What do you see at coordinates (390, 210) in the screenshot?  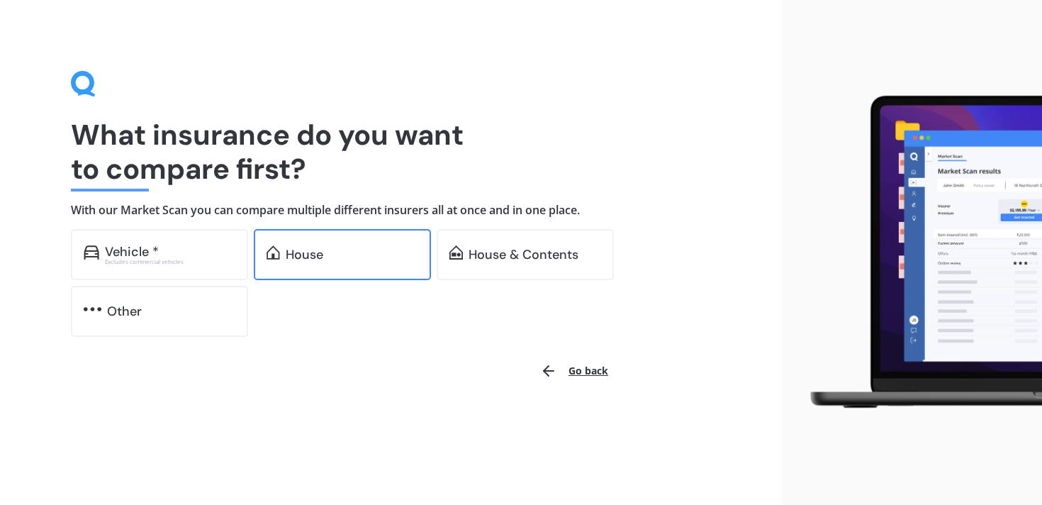 I see `h4: With our Market Scan you can compare multiple different insurers all at once and in one place.` at bounding box center [390, 210].